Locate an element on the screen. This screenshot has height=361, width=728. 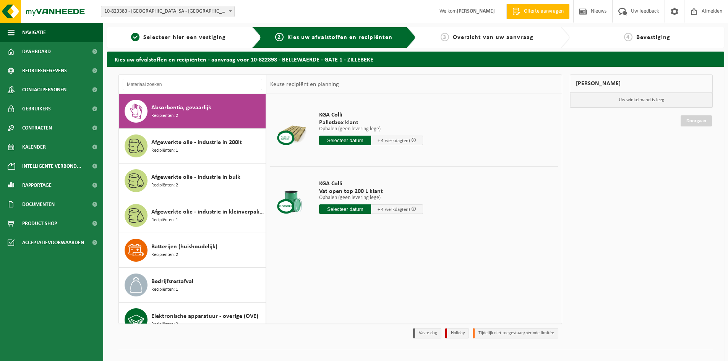
span: Vat open top 200 L klant is located at coordinates (371, 191).